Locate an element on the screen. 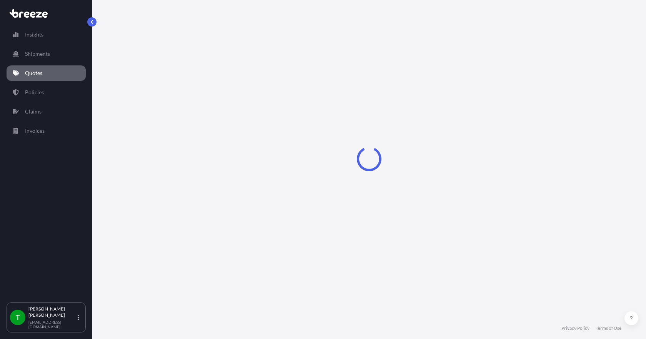 Image resolution: width=646 pixels, height=339 pixels. p: Invoices is located at coordinates (35, 131).